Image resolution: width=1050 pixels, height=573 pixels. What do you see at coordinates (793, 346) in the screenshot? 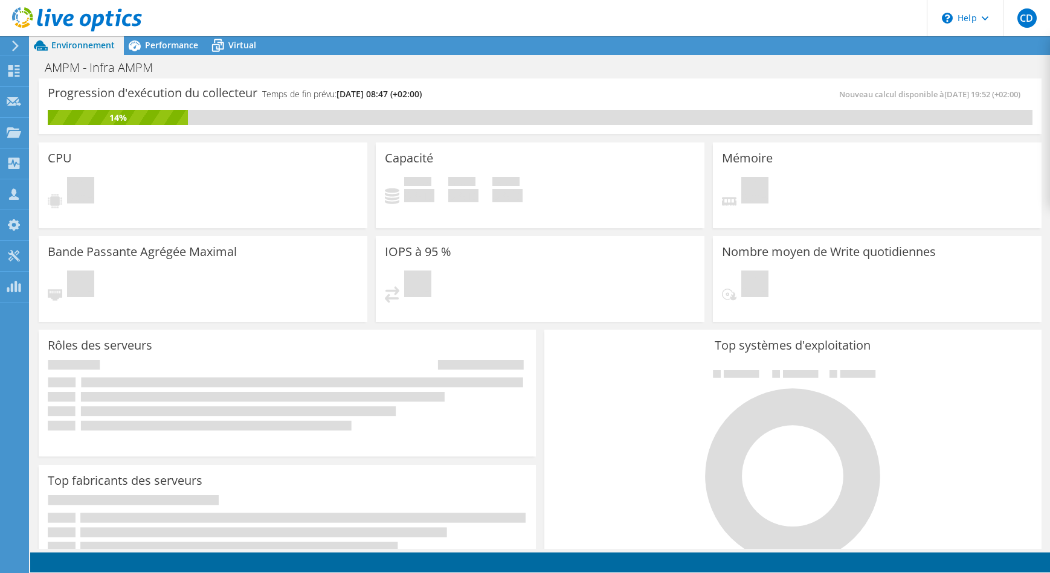
I see `h3: Top systèmes d'exploitation` at bounding box center [793, 346].